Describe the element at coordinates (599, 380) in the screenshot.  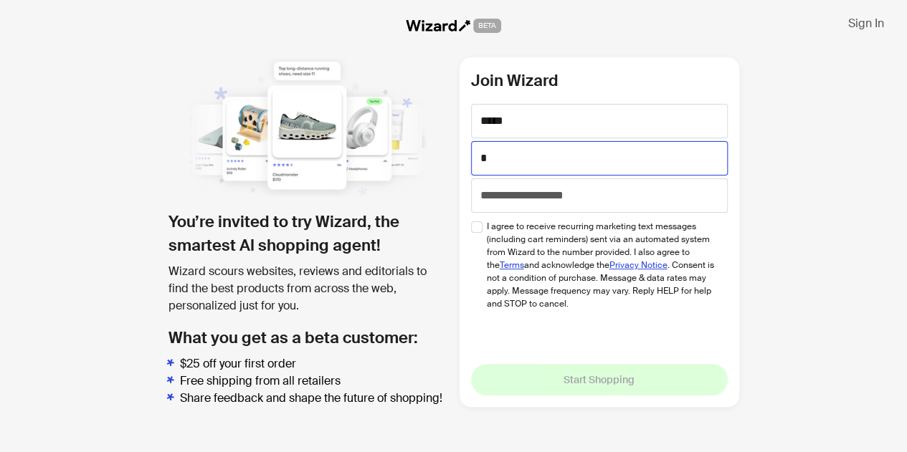
I see `button: Start Shopping` at that location.